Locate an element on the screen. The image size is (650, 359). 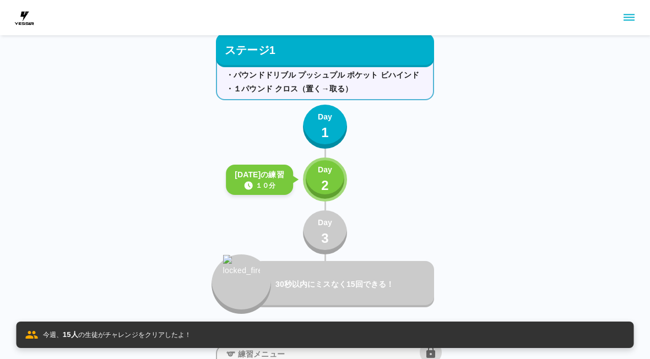
p: ステージ1 is located at coordinates (250, 50).